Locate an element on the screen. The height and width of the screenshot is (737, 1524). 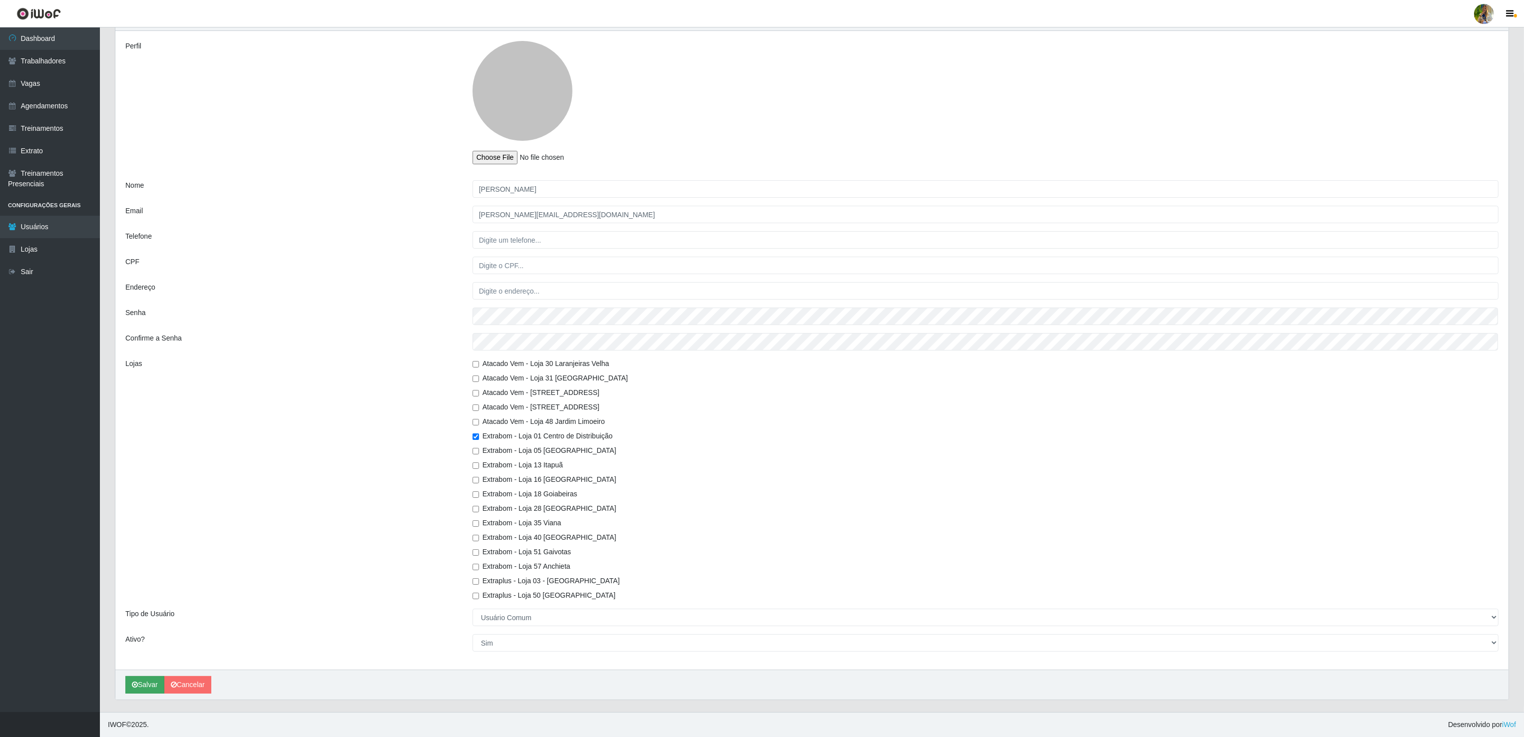
input: Digite um email... is located at coordinates (986, 214).